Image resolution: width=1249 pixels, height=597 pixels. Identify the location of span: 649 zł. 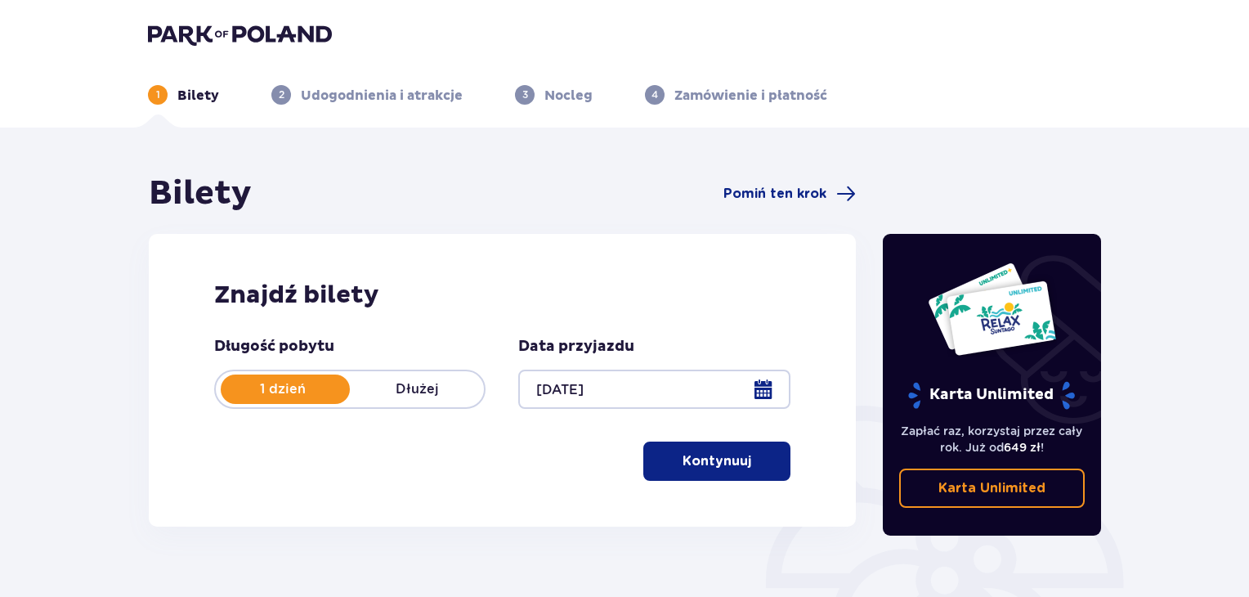
(1022, 447).